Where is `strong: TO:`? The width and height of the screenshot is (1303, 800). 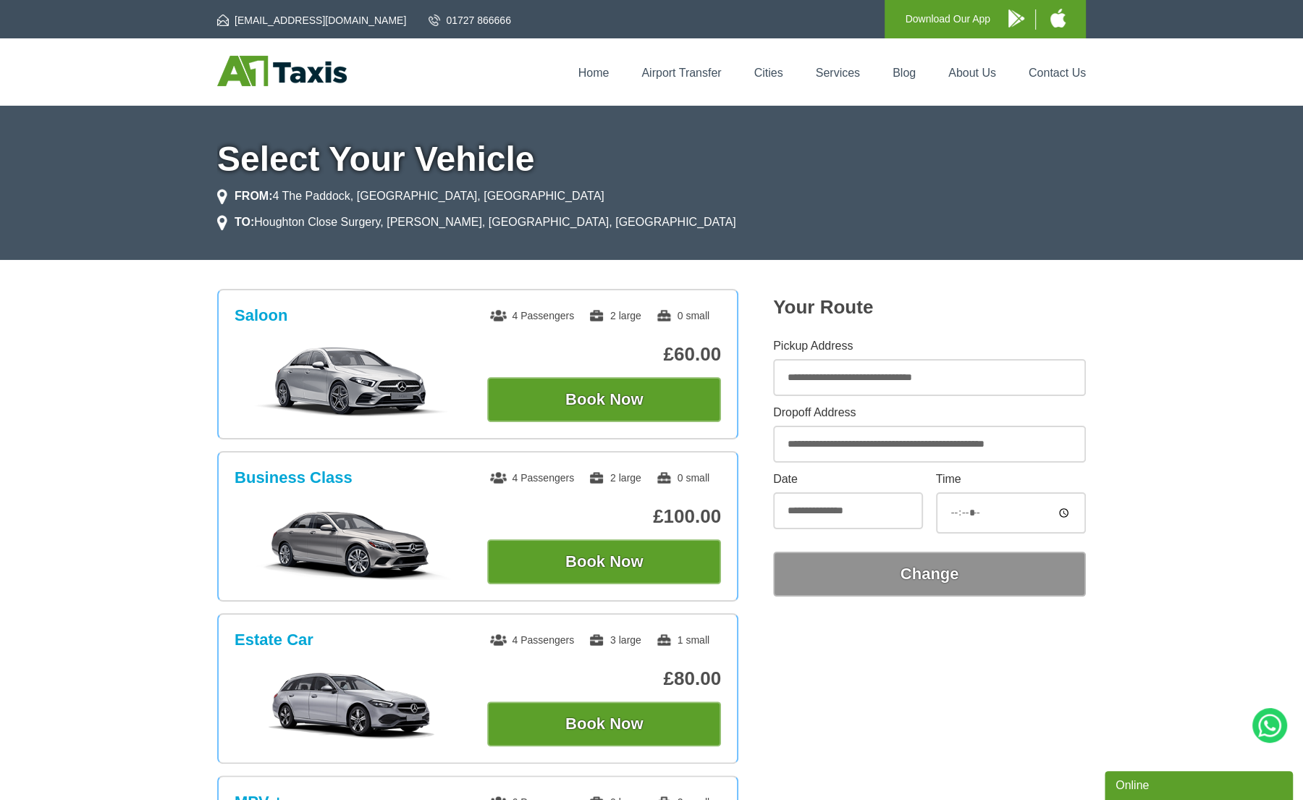
strong: TO: is located at coordinates (244, 222).